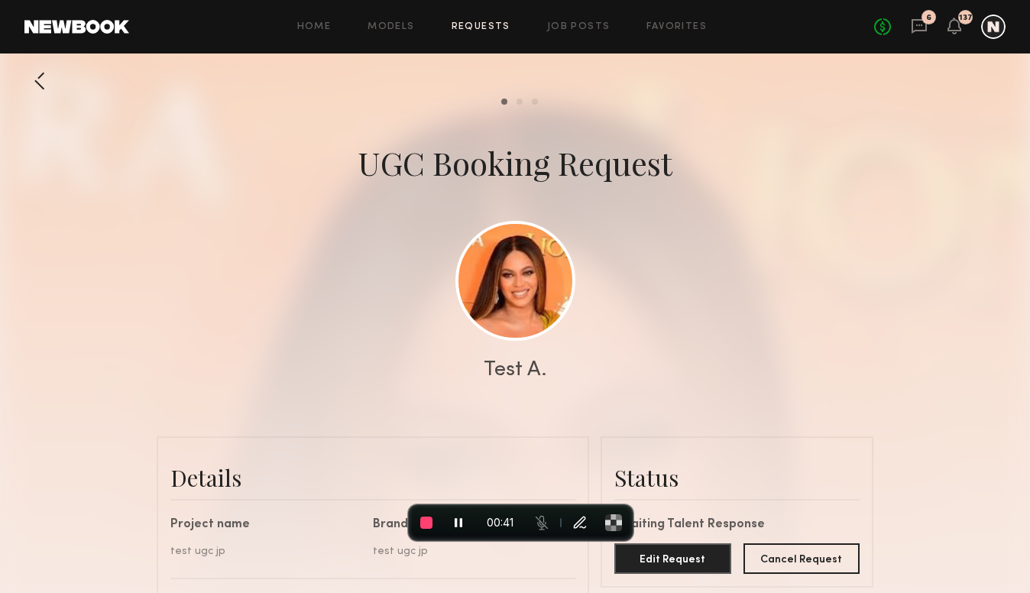  What do you see at coordinates (266, 525) in the screenshot?
I see `div: Project name` at bounding box center [266, 525].